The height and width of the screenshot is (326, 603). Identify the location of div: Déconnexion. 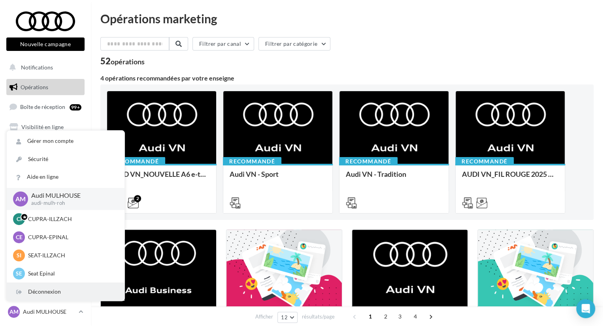
(66, 292).